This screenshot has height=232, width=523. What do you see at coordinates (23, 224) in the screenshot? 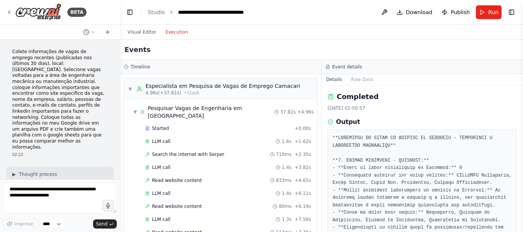
I see `span: Improve` at bounding box center [23, 224].